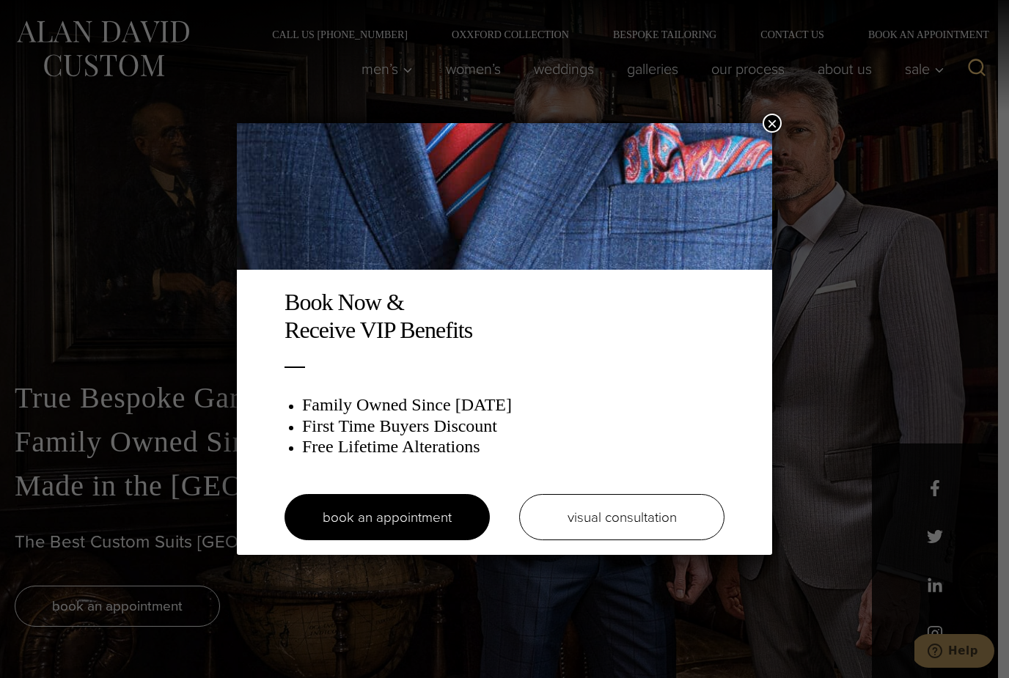 Image resolution: width=1009 pixels, height=678 pixels. What do you see at coordinates (505, 316) in the screenshot?
I see `h2: Book Now & Receive VIP Benefits` at bounding box center [505, 316].